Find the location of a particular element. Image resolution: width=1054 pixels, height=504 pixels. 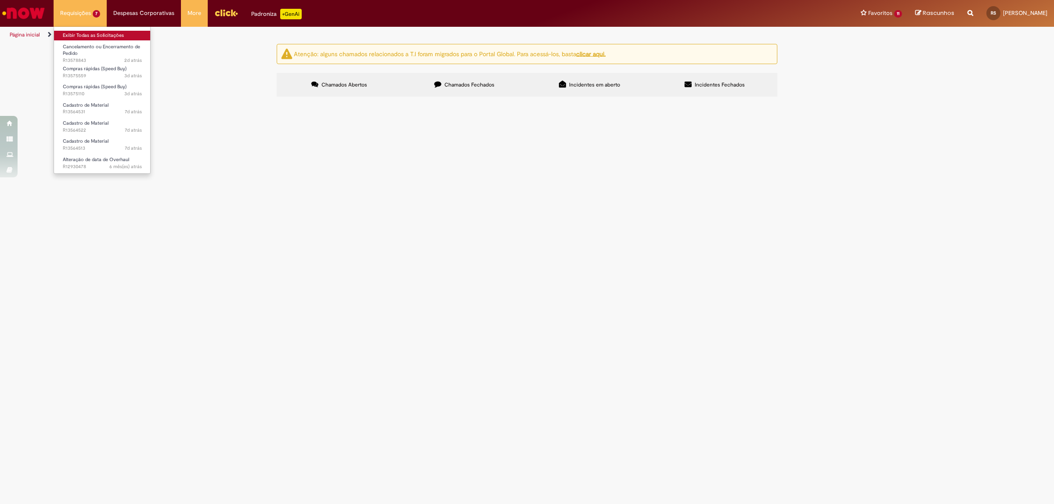

span: More is located at coordinates (194, 13).